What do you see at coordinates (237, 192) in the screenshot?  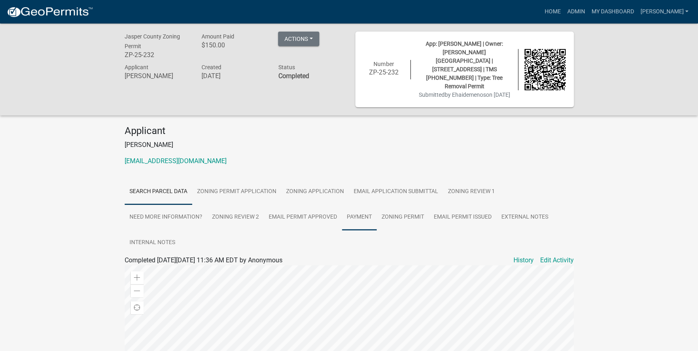 I see `a: Zoning Permit Application` at bounding box center [237, 192].